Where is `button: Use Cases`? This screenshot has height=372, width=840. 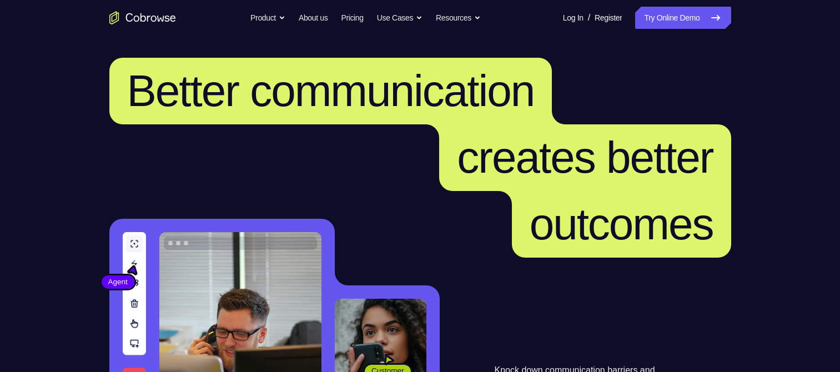 button: Use Cases is located at coordinates (400, 18).